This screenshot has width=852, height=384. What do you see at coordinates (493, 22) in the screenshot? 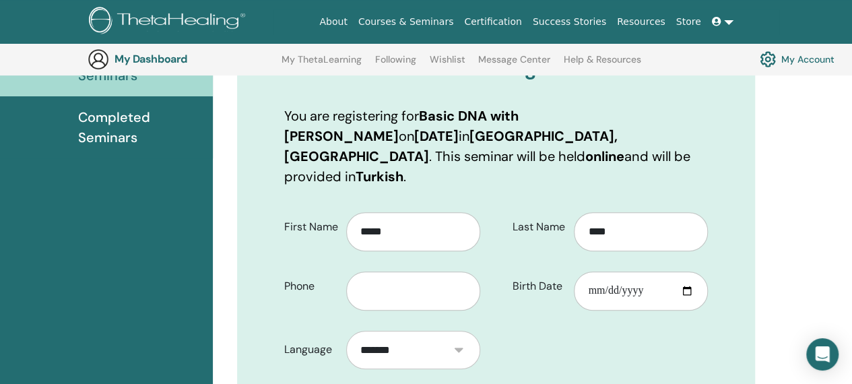
I see `a: Certification` at bounding box center [493, 22].